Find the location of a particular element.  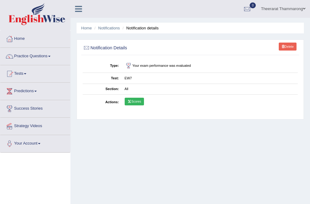

a: Tests is located at coordinates (35, 73).